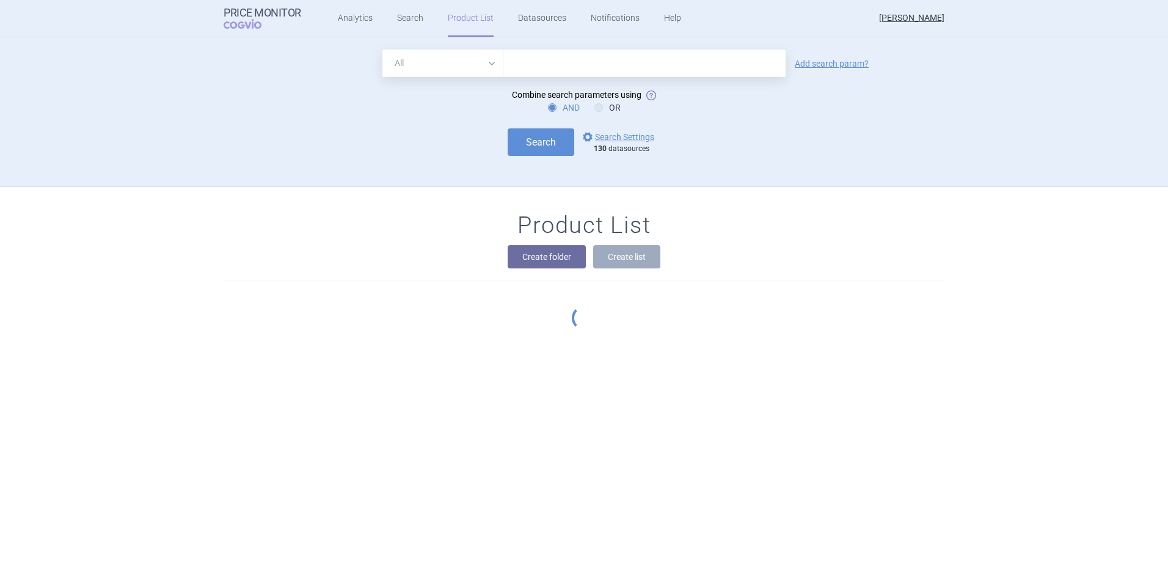  Describe the element at coordinates (832, 64) in the screenshot. I see `a: Add search param?` at that location.